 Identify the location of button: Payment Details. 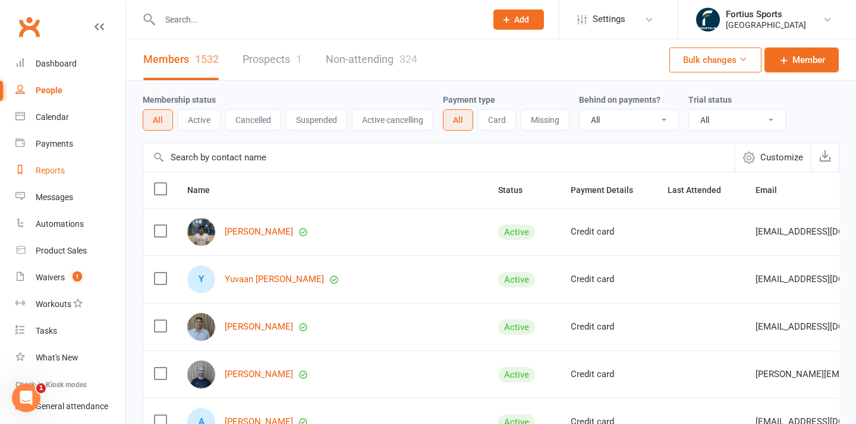
(608, 190).